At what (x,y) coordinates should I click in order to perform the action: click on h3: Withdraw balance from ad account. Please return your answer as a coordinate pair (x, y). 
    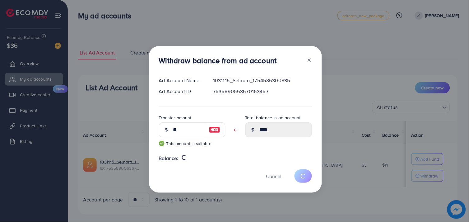
    Looking at the image, I should click on (217, 60).